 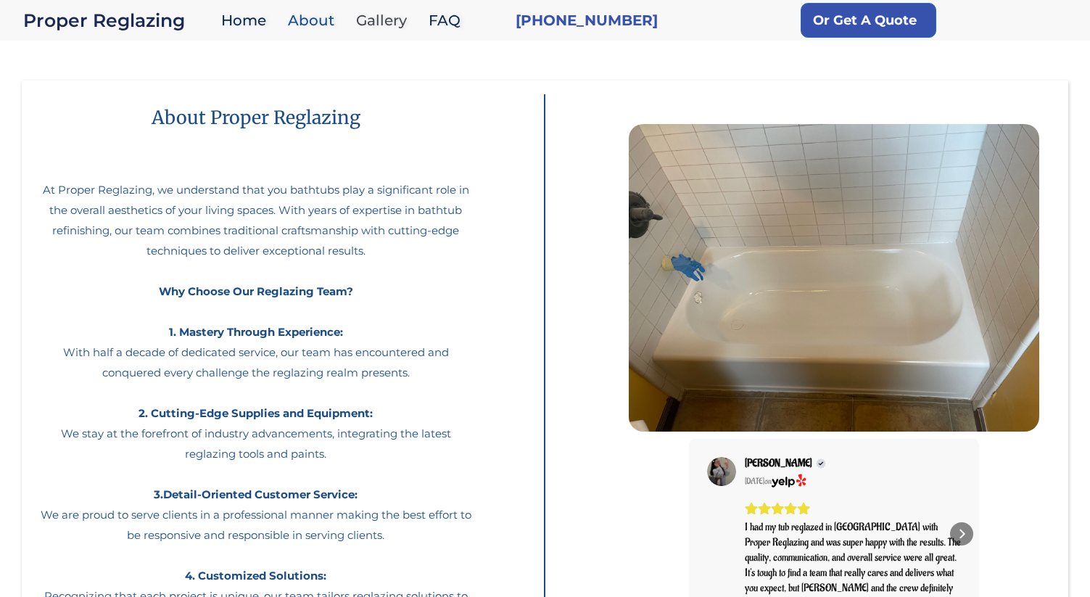 I want to click on div: Previous, so click(x=707, y=534).